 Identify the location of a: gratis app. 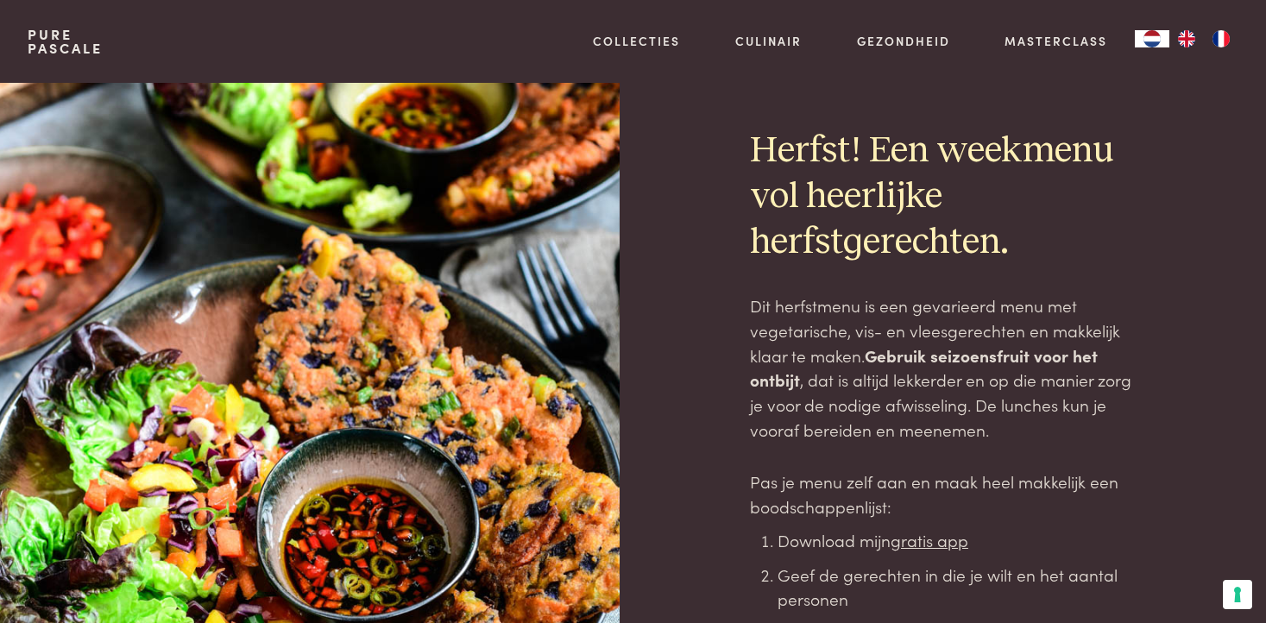
(929, 539).